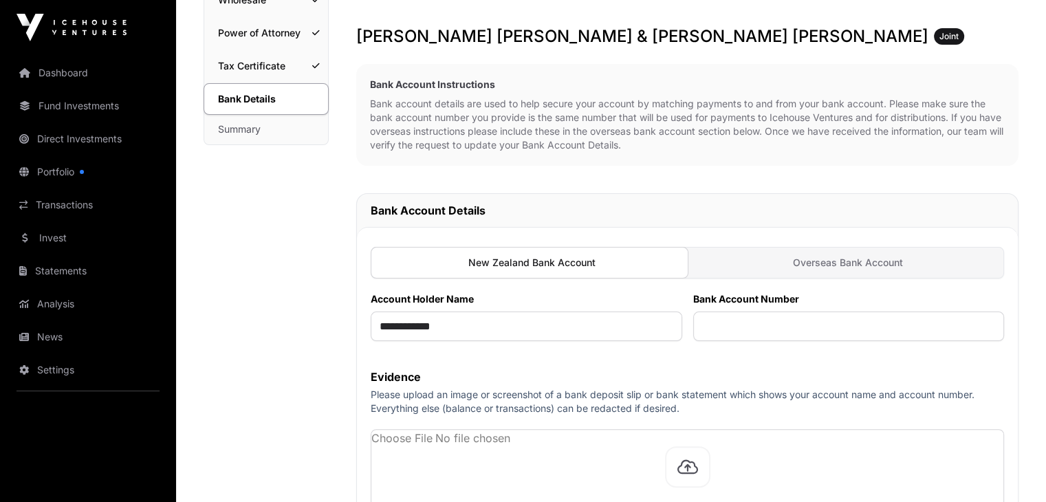 The width and height of the screenshot is (1046, 502). I want to click on a: Tax Certificate, so click(266, 66).